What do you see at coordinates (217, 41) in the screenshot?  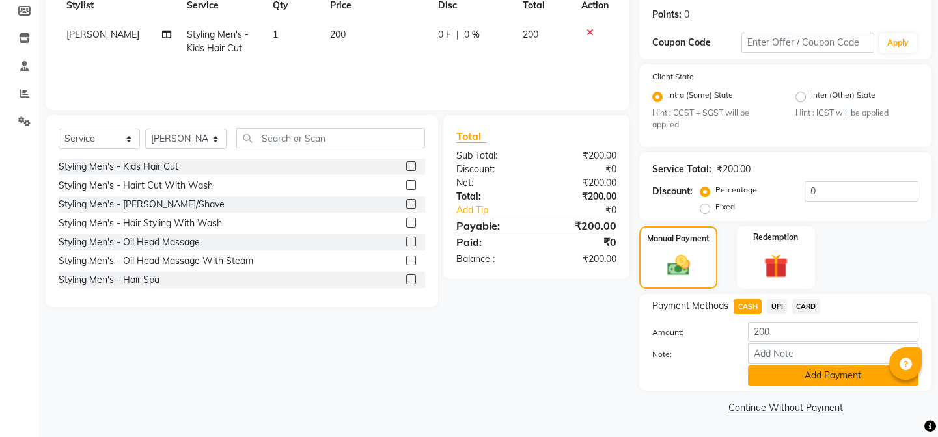 I see `span: Styling Men's - Kids Hair Cut` at bounding box center [217, 41].